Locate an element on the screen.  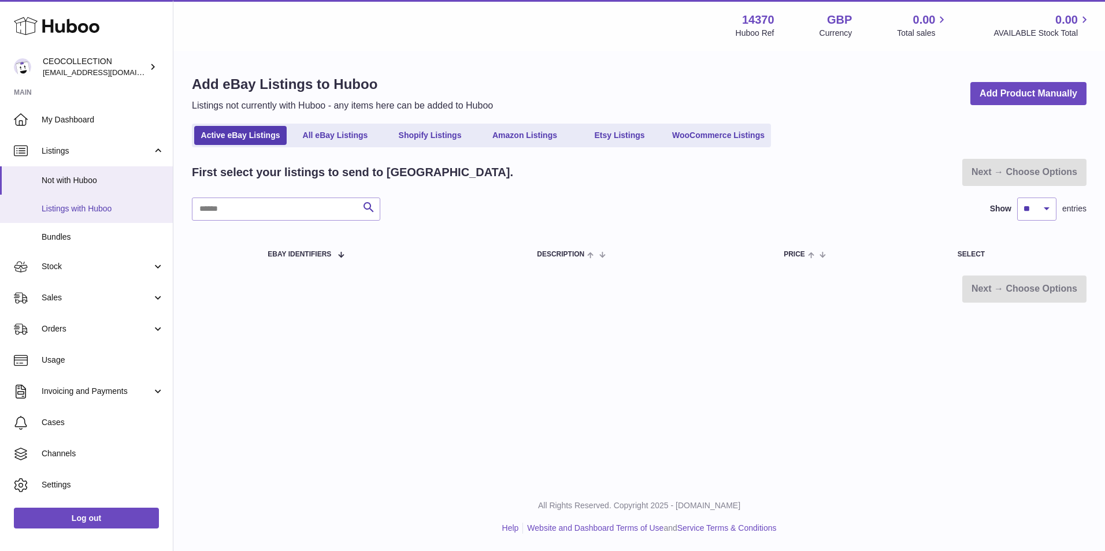
div: Huboo Ref is located at coordinates (755, 33).